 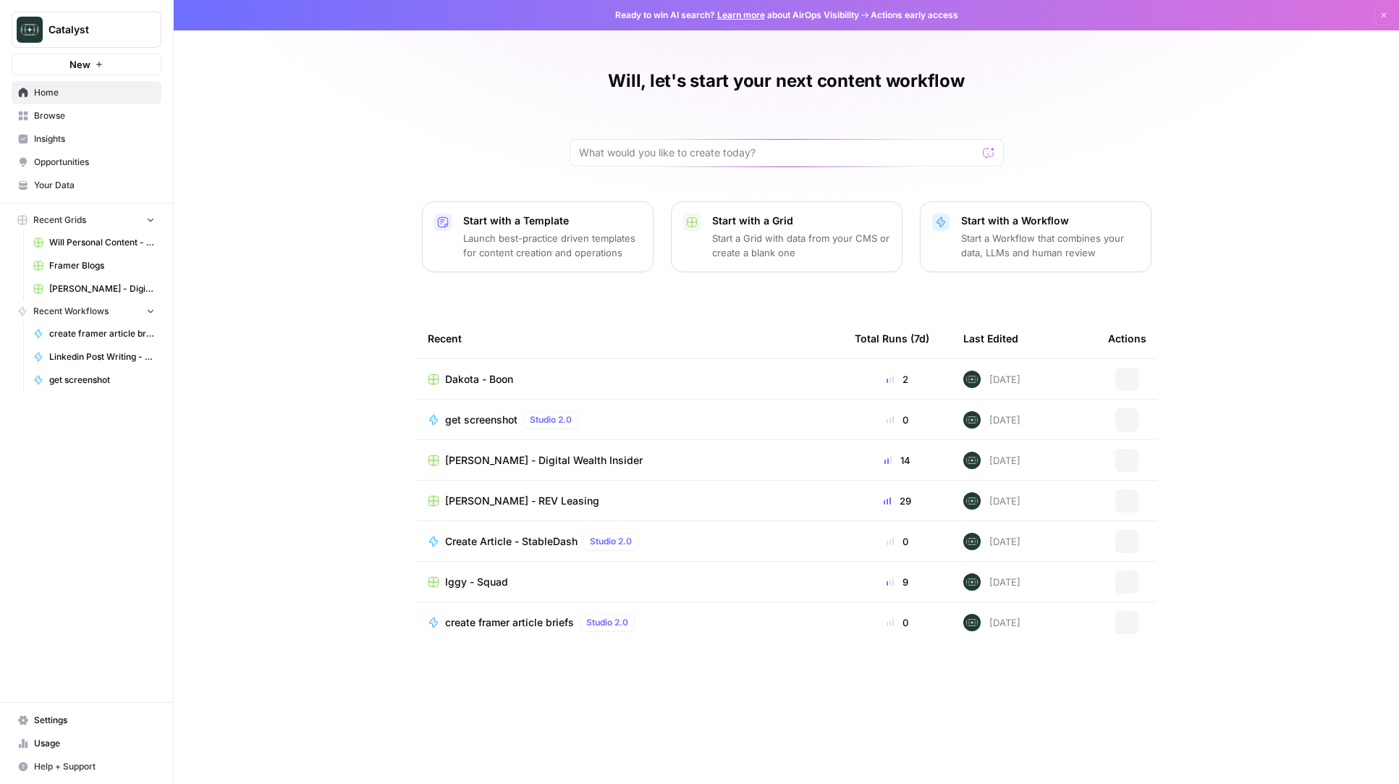 What do you see at coordinates (86, 743) in the screenshot?
I see `a: Usage` at bounding box center [86, 743].